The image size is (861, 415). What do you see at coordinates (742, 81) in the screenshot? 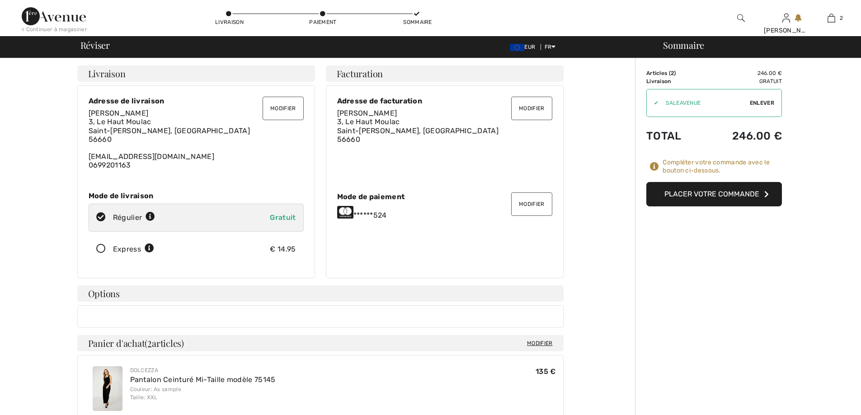
I see `td: Gratuit` at bounding box center [742, 81].